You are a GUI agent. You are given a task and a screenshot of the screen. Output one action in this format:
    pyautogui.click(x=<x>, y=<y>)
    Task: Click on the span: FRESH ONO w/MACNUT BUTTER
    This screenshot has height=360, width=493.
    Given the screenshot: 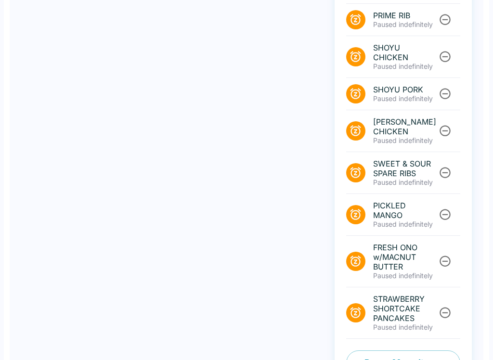 What is the action you would take?
    pyautogui.click(x=405, y=257)
    